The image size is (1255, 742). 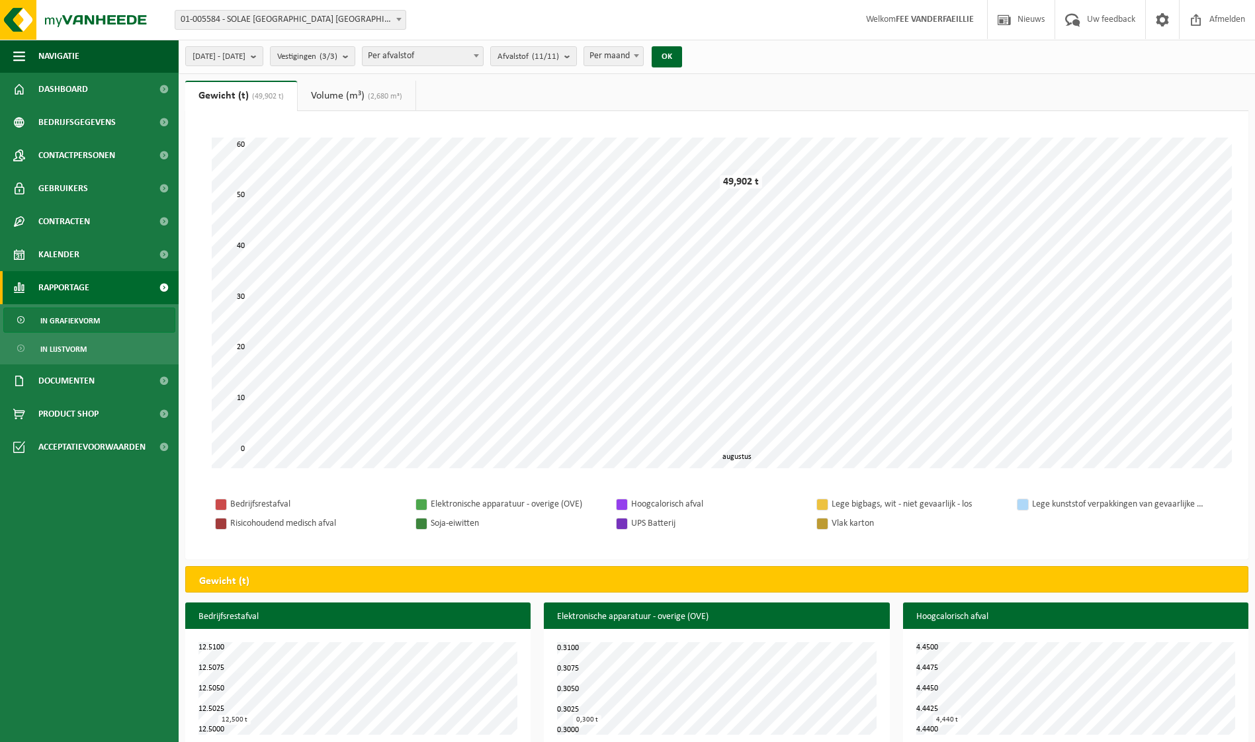 What do you see at coordinates (234, 720) in the screenshot?
I see `div: 12,500 t` at bounding box center [234, 720].